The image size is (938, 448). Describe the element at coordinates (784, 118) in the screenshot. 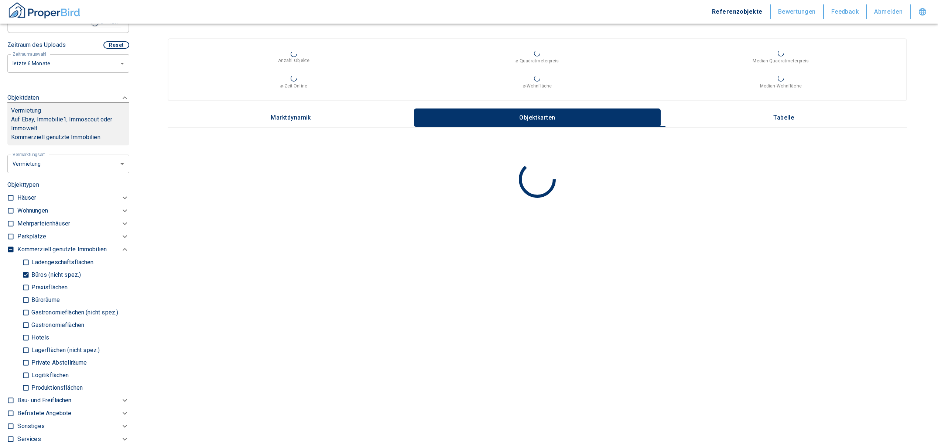

I see `p: Tabelle` at that location.